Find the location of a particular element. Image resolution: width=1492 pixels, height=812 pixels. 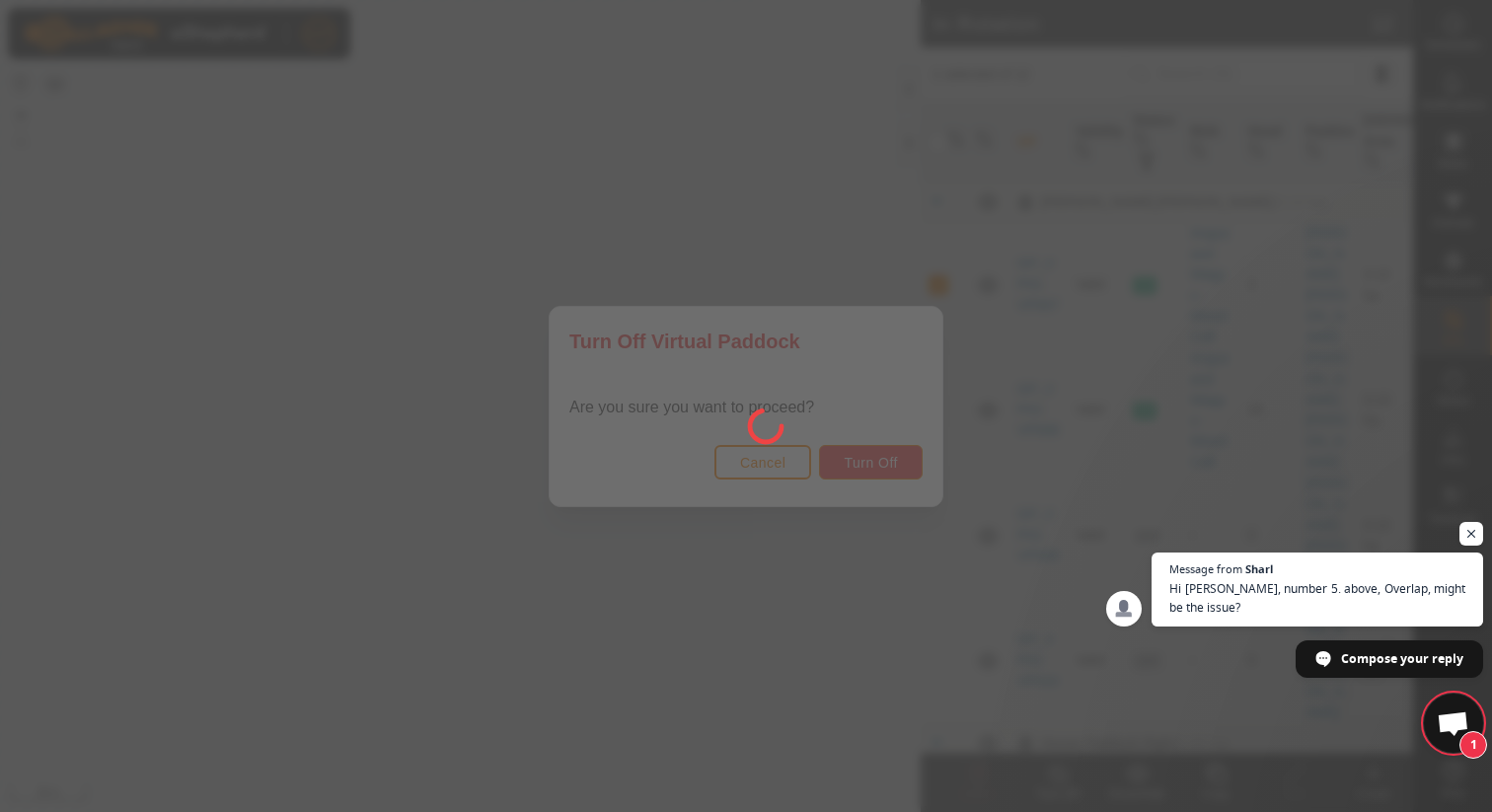

div: Open chat is located at coordinates (1453, 723).